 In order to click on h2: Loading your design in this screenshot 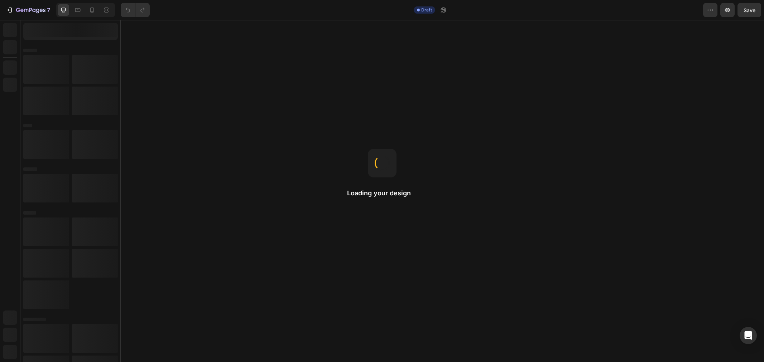, I will do `click(382, 193)`.